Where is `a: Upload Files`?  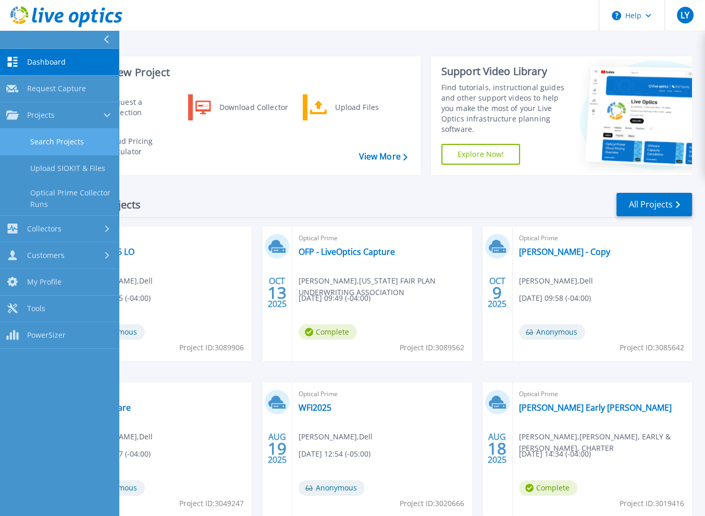
a: Upload Files is located at coordinates (356, 107).